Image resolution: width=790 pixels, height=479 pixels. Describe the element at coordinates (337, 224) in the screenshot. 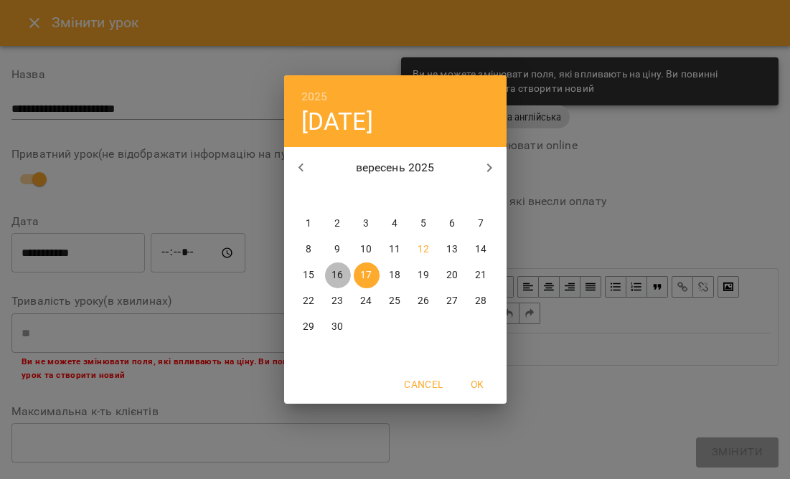

I see `p: 2` at that location.